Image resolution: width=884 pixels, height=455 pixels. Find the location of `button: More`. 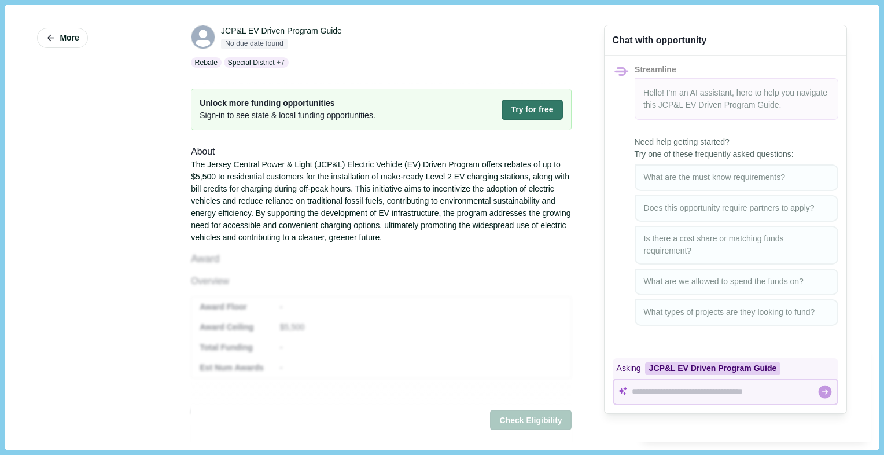

button: More is located at coordinates (62, 38).